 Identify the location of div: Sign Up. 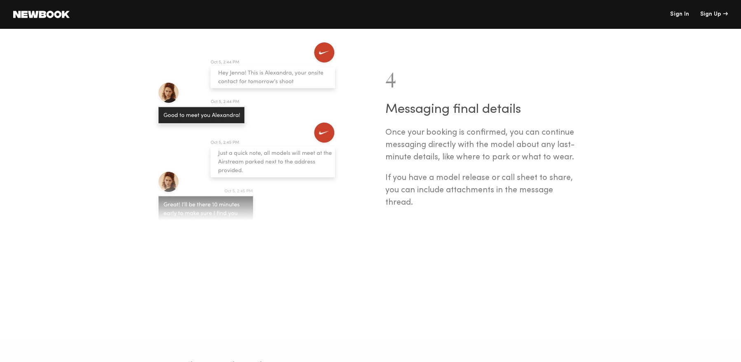
(714, 14).